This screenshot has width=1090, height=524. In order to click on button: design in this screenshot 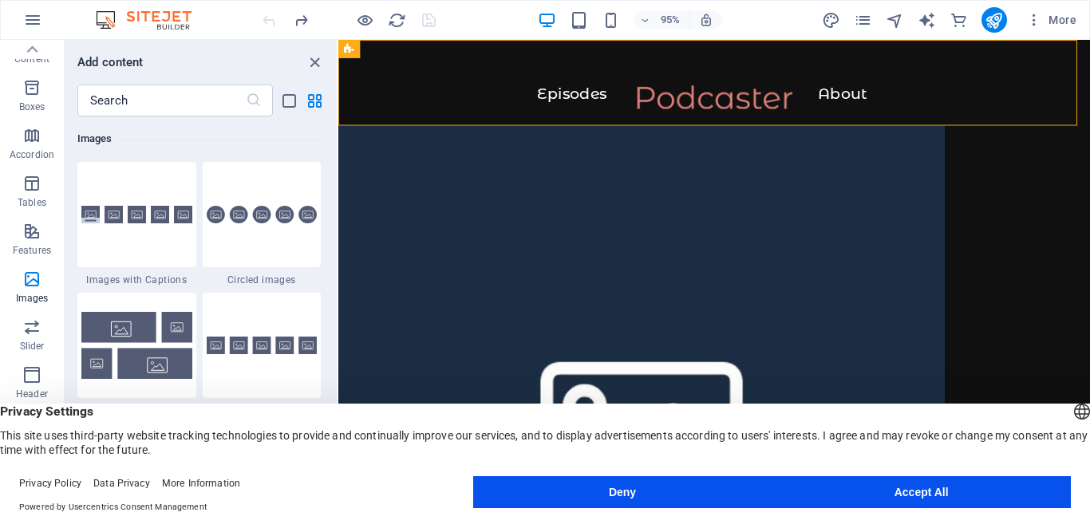, I will do `click(832, 20)`.